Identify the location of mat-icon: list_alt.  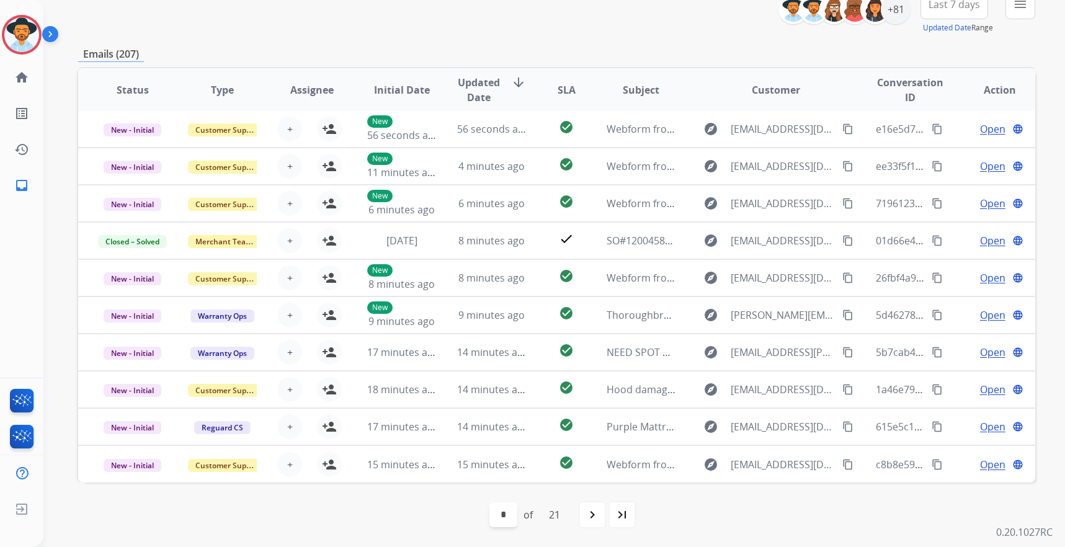
(22, 114).